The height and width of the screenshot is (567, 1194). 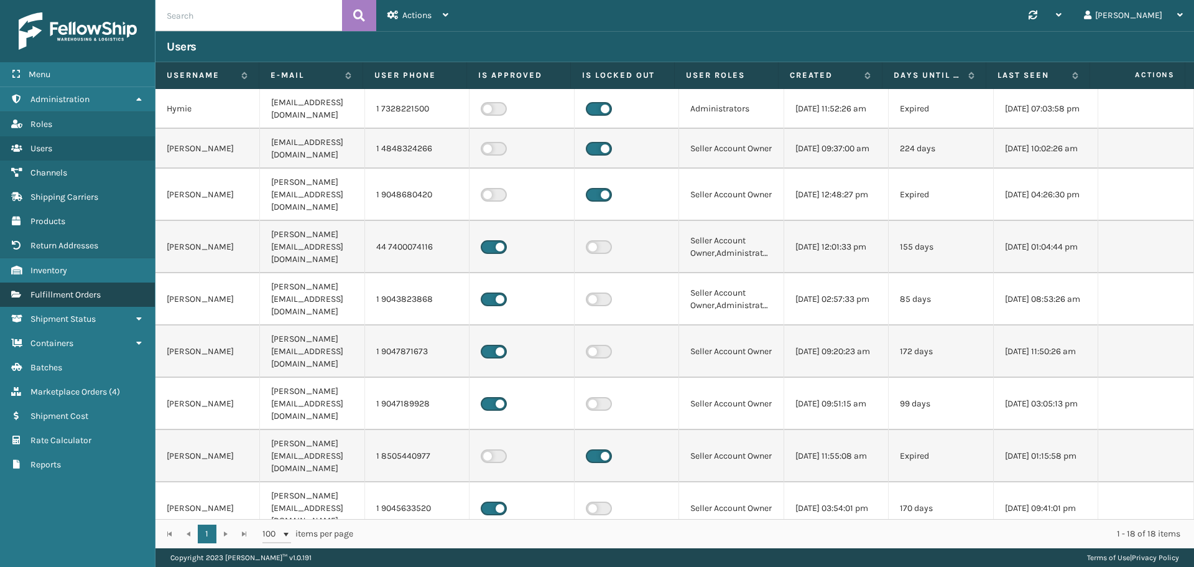 What do you see at coordinates (417, 149) in the screenshot?
I see `td: 1 4848324266` at bounding box center [417, 149].